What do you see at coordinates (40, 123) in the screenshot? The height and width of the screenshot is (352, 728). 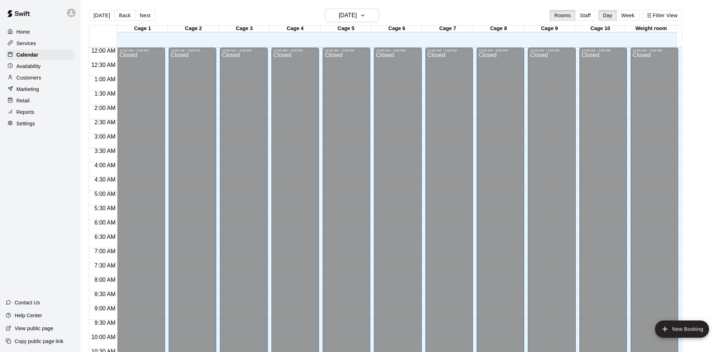 I see `a: Settings` at bounding box center [40, 123].